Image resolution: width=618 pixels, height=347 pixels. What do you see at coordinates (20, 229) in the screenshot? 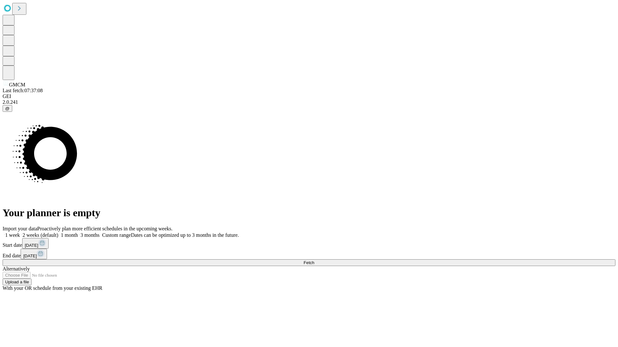
I see `span: Import your data` at bounding box center [20, 229].